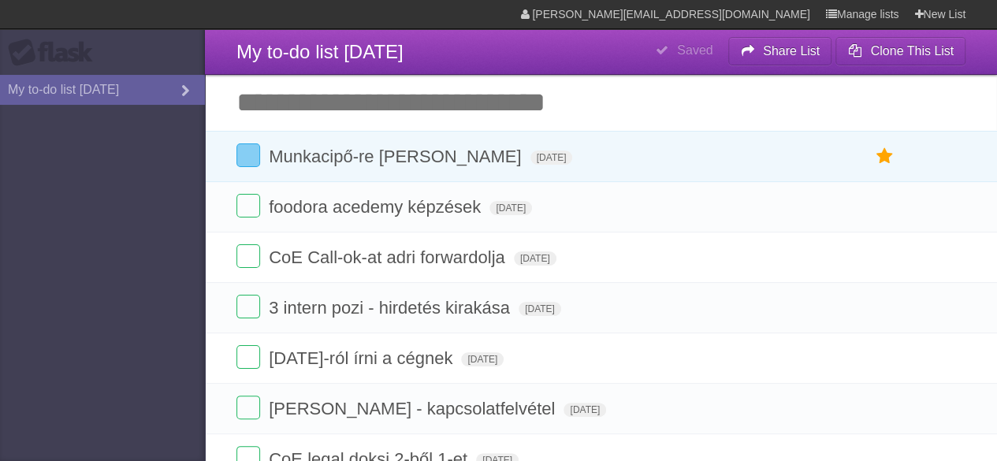  Describe the element at coordinates (781, 51) in the screenshot. I see `button: Share List` at that location.